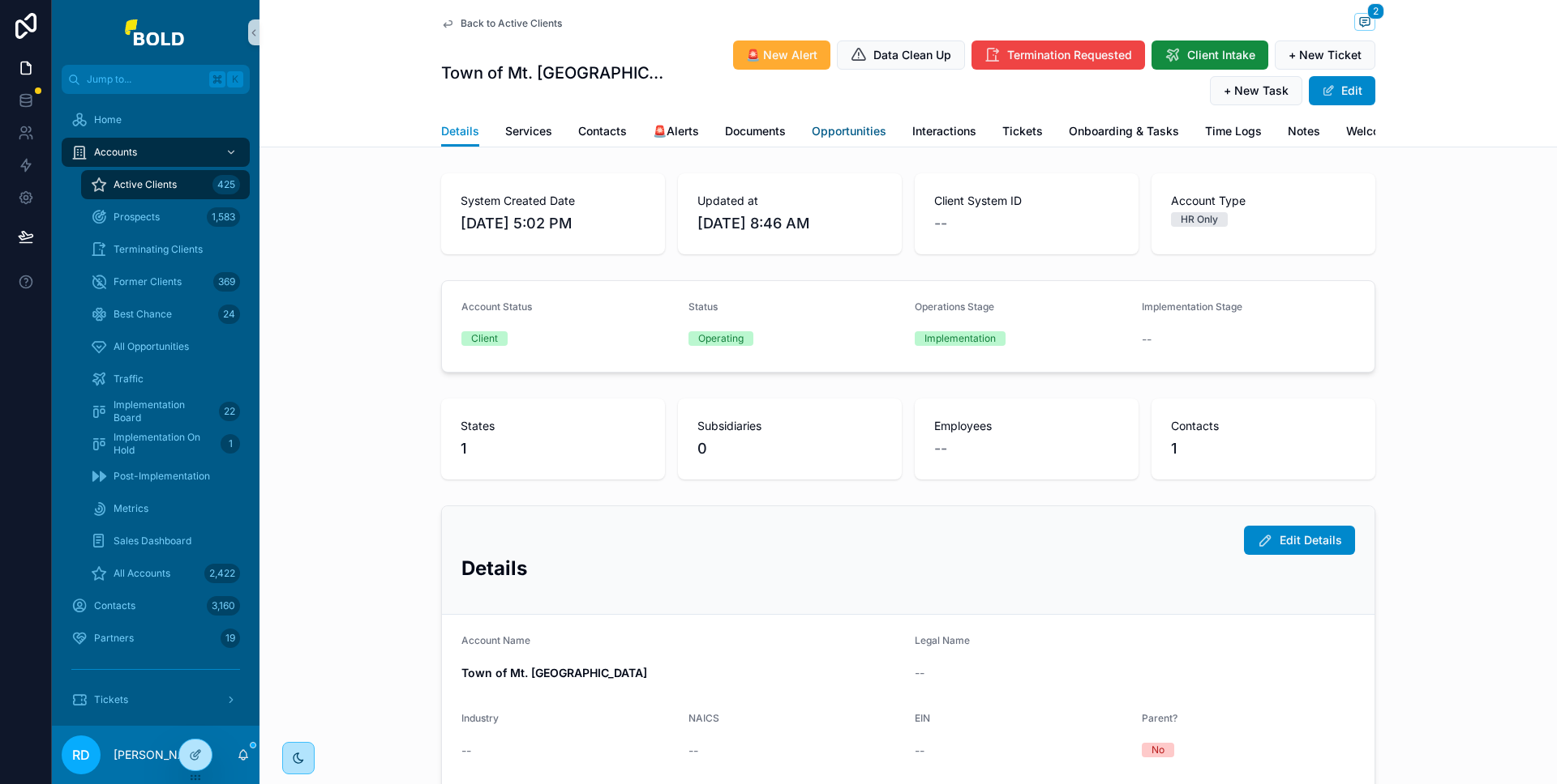 The image size is (1557, 784). Describe the element at coordinates (553, 426) in the screenshot. I see `span: States` at that location.